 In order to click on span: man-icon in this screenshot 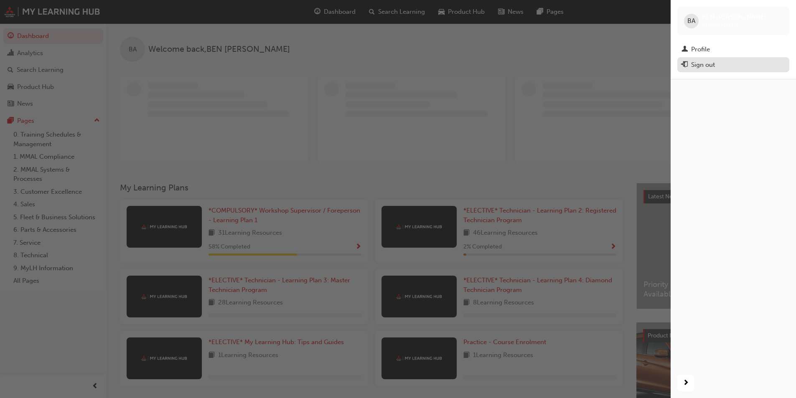, I will do `click(685, 50)`.